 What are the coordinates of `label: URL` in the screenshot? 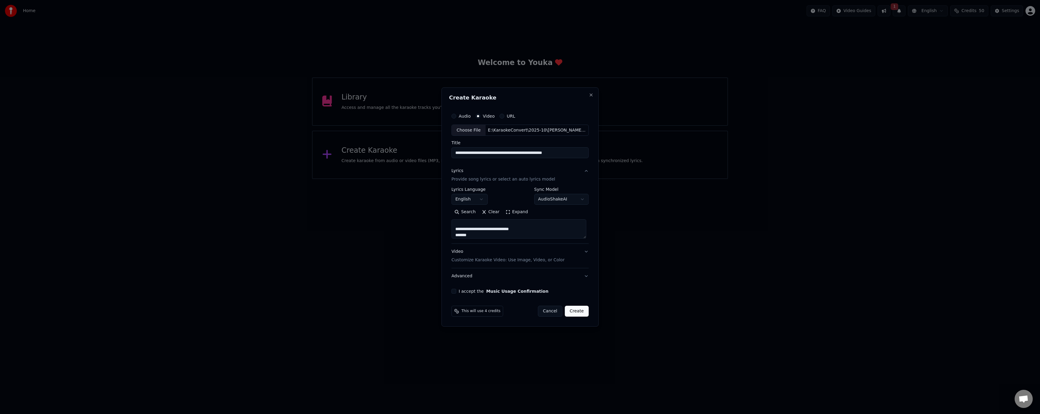 It's located at (511, 116).